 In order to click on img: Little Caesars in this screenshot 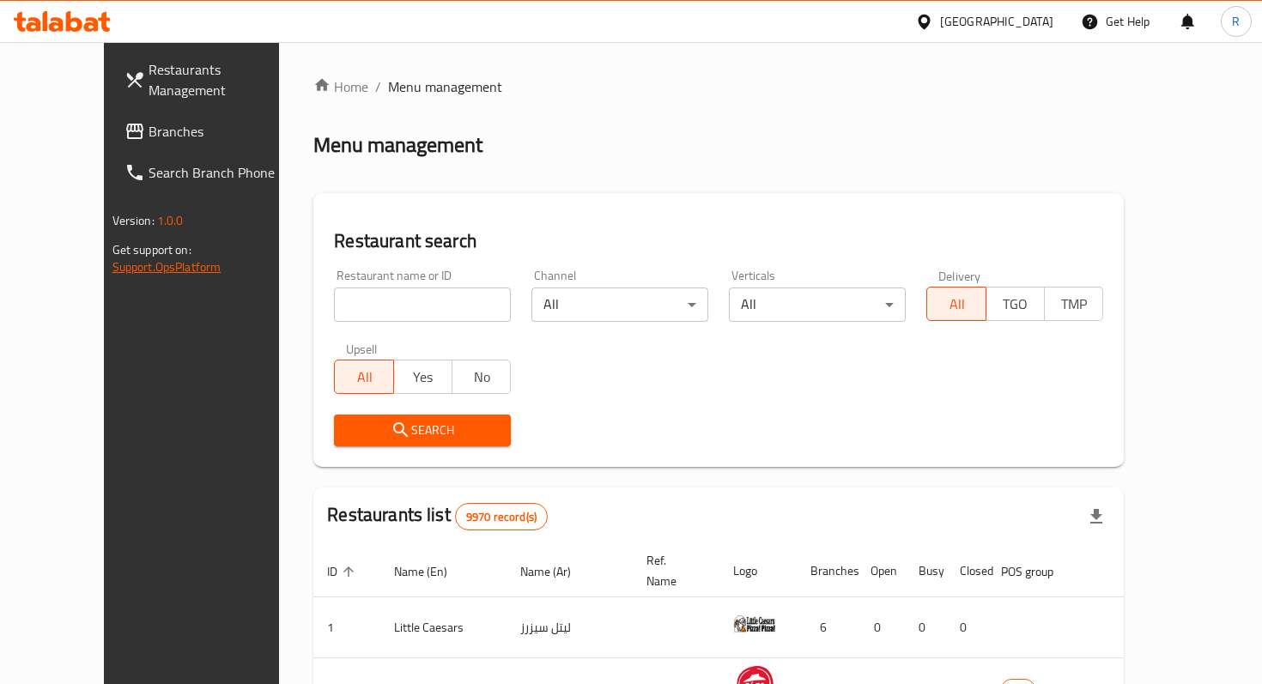, I will do `click(755, 624)`.